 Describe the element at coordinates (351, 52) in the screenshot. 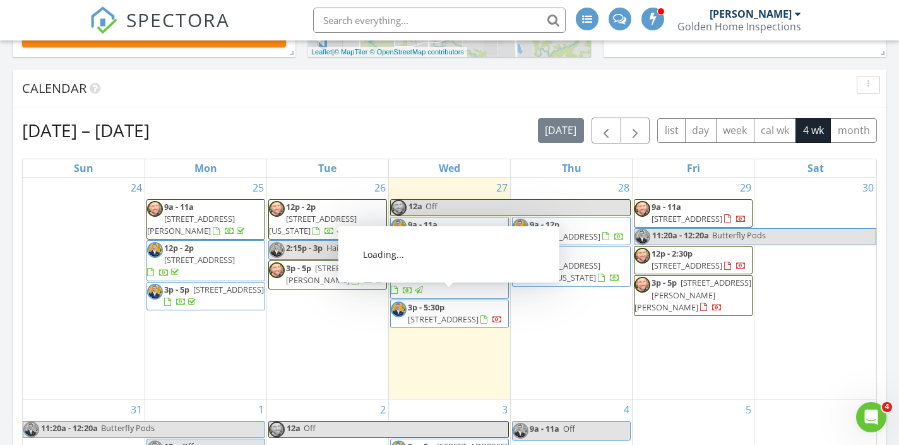

I see `a: © MapTiler` at that location.